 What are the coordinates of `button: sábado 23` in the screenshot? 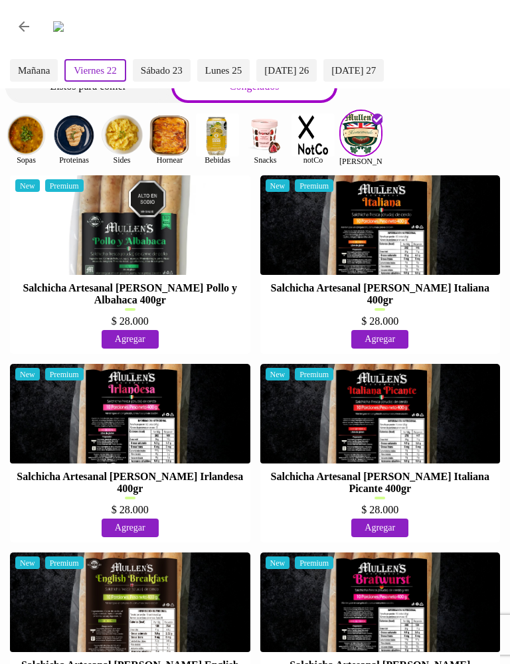 It's located at (161, 70).